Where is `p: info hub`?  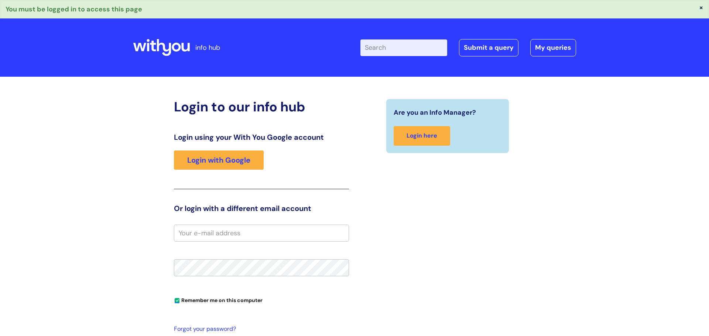 p: info hub is located at coordinates (207, 48).